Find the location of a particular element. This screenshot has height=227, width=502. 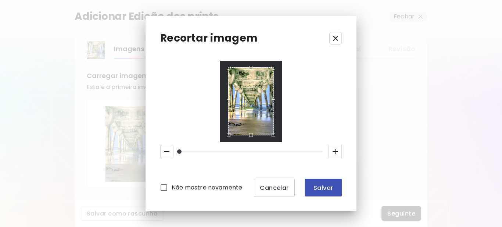

button: Salvar is located at coordinates (323, 187).